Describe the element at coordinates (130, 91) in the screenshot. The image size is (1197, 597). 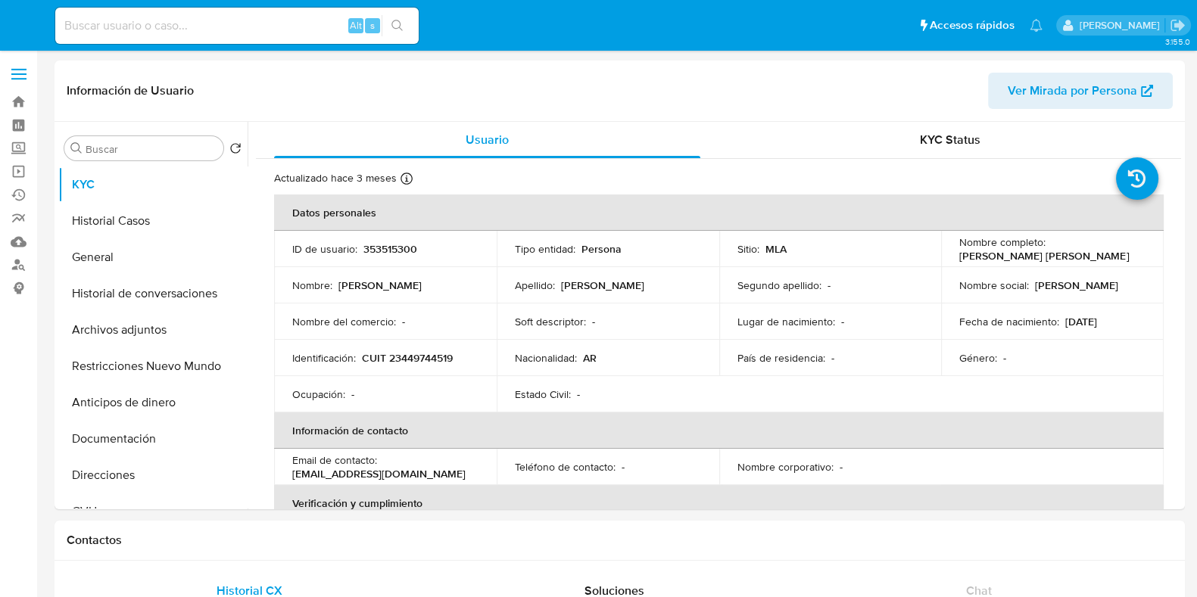
I see `h1: Información de Usuario` at that location.